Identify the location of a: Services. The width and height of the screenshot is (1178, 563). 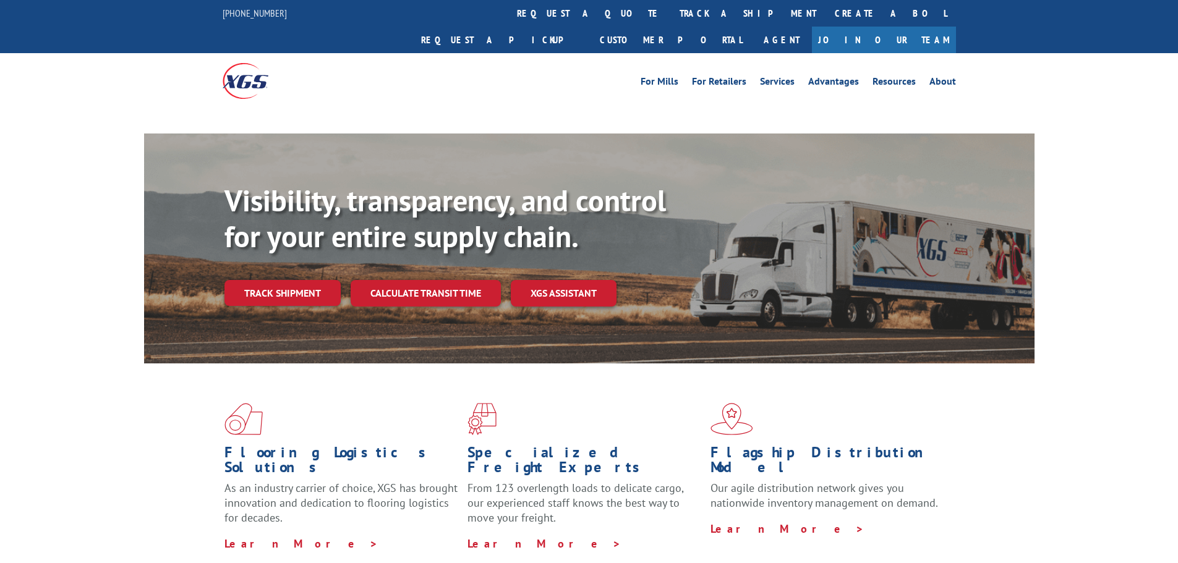
(777, 83).